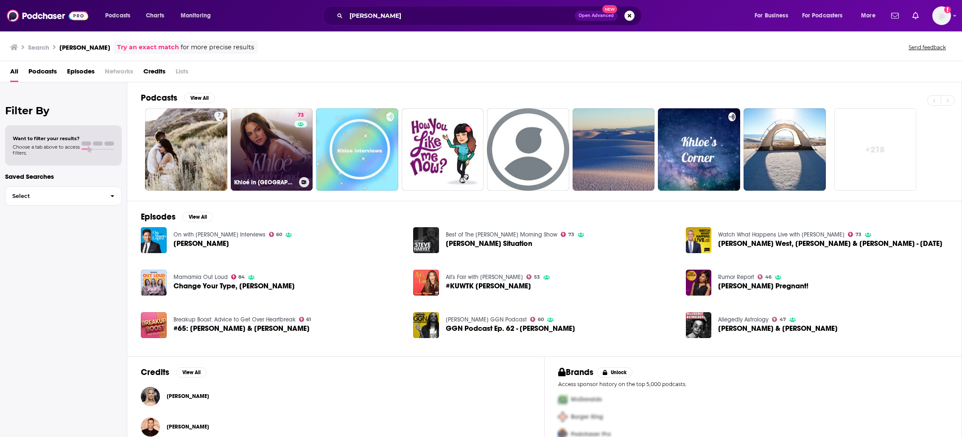 This screenshot has width=962, height=437. What do you see at coordinates (63, 176) in the screenshot?
I see `p: Saved Searches` at bounding box center [63, 176].